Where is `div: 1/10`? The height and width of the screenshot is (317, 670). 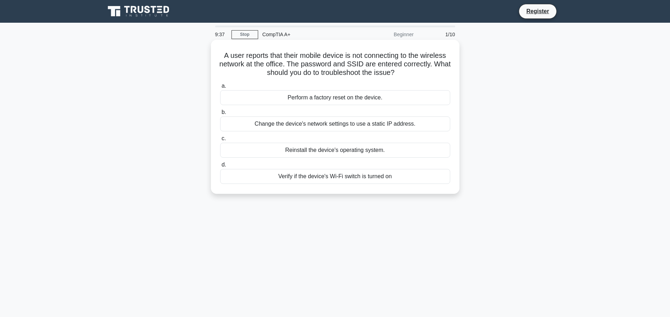 div: 1/10 is located at coordinates (438, 34).